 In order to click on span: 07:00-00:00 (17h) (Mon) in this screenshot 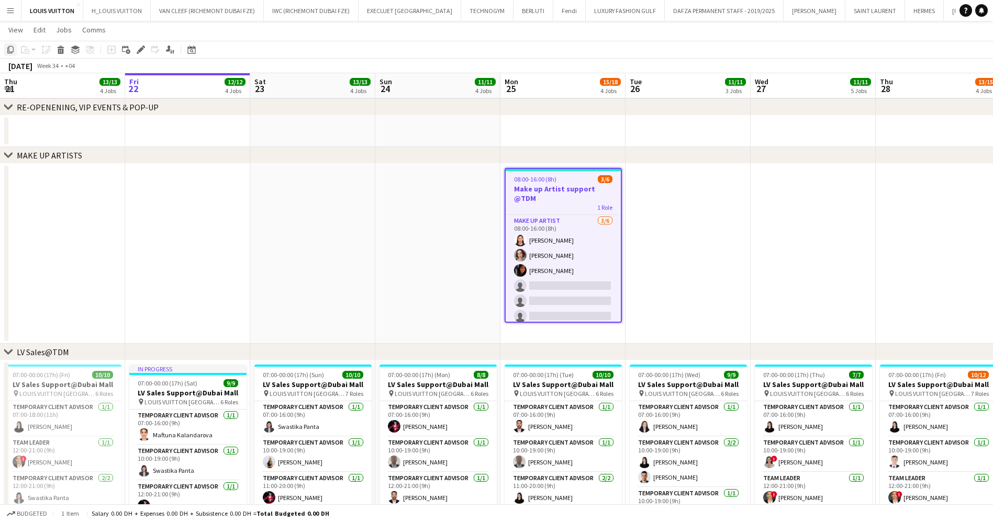, I will do `click(419, 375)`.